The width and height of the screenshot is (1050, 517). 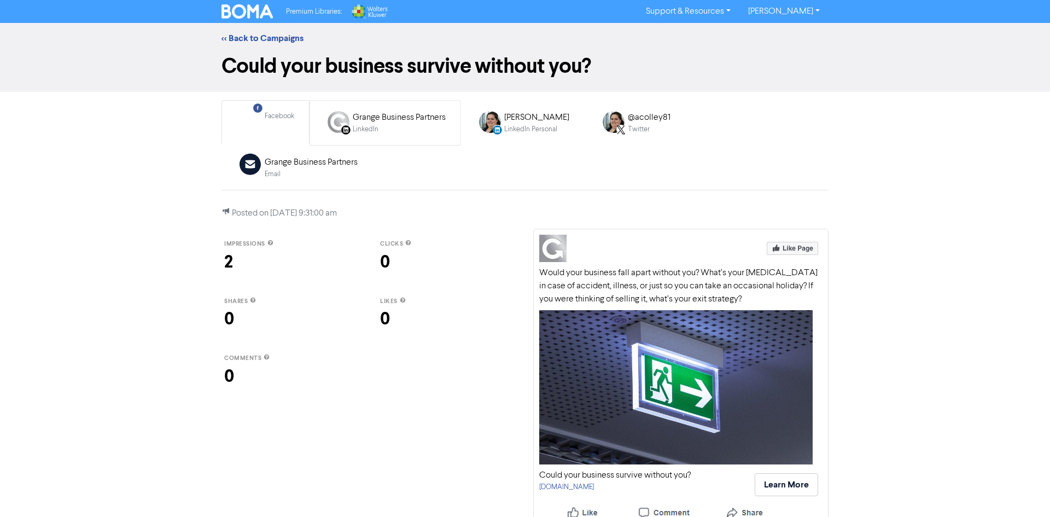 What do you see at coordinates (688, 11) in the screenshot?
I see `a: Support & Resources` at bounding box center [688, 11].